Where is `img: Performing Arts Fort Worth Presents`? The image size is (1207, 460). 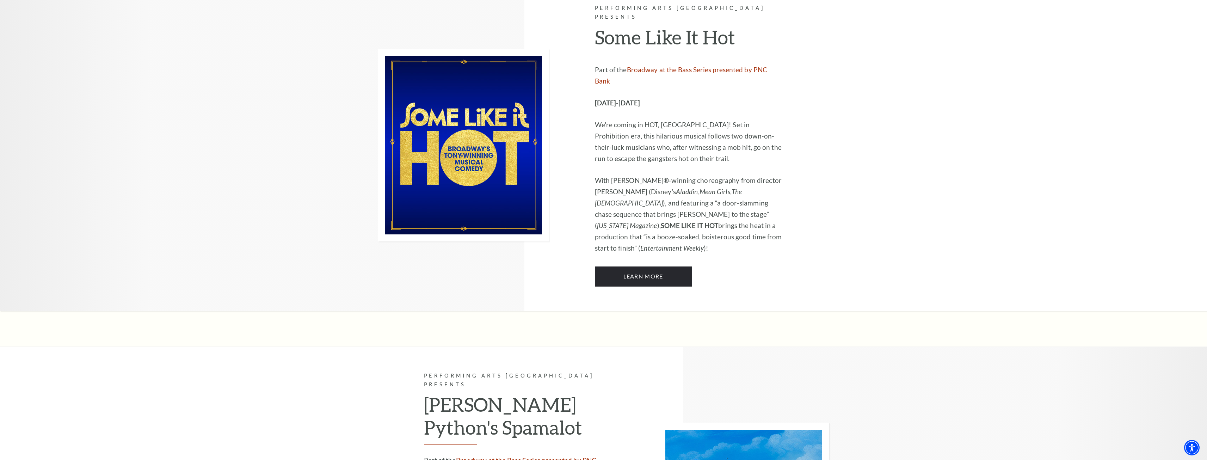 img: Performing Arts Fort Worth Presents is located at coordinates (463, 145).